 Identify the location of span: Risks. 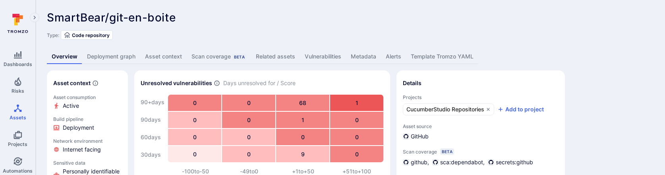
(18, 91).